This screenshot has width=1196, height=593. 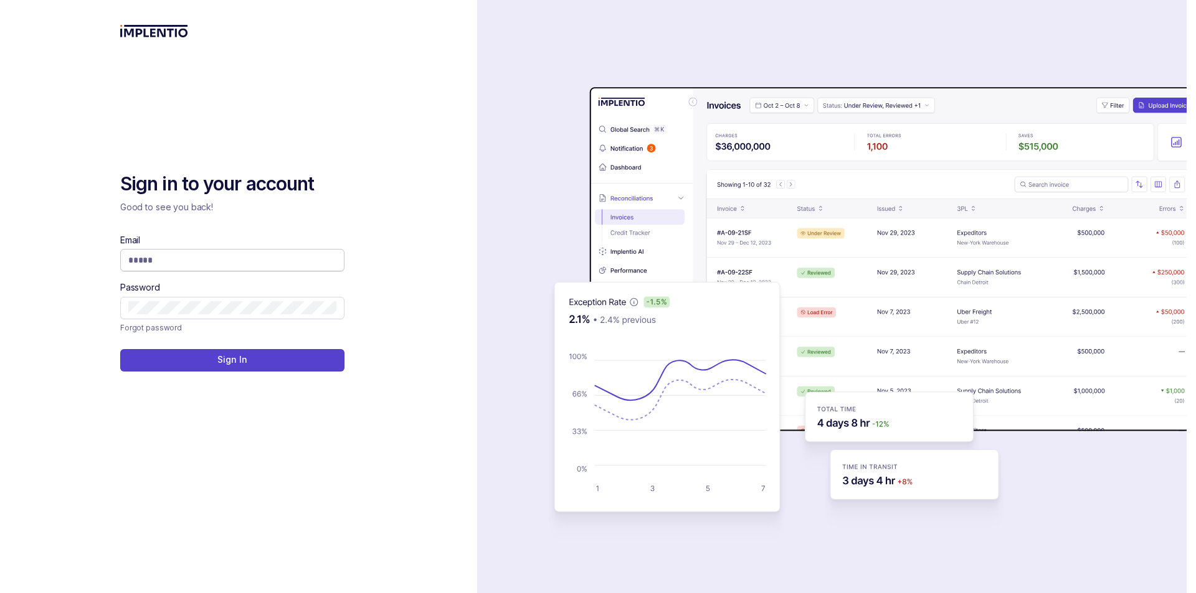 What do you see at coordinates (154, 31) in the screenshot?
I see `img: logo` at bounding box center [154, 31].